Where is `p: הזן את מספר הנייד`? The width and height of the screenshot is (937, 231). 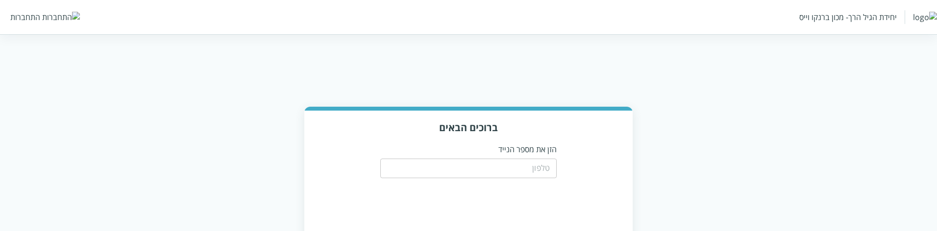
p: הזן את מספר הנייד is located at coordinates (468, 149).